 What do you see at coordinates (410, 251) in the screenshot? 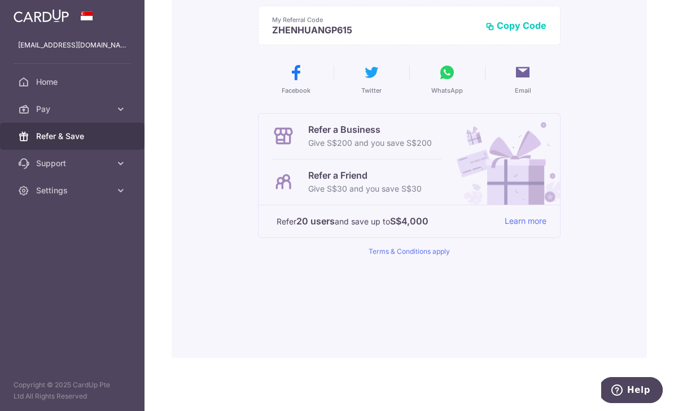
I see `a: Terms & Conditions apply` at bounding box center [410, 251].